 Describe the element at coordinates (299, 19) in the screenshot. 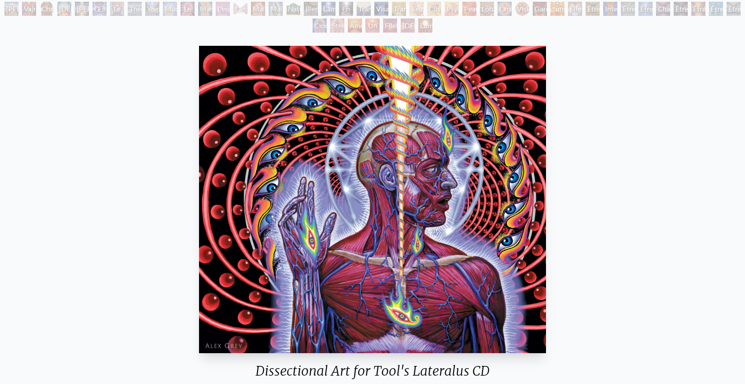

I see `font: Nature de l'esprit` at that location.